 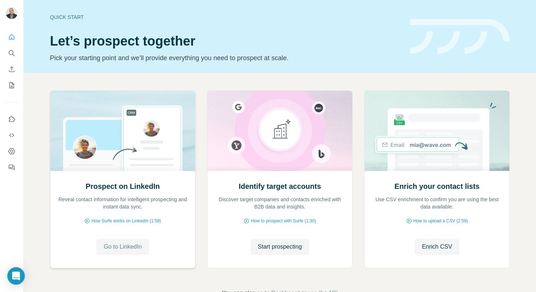 I want to click on h1: Let’s prospect together, so click(x=226, y=41).